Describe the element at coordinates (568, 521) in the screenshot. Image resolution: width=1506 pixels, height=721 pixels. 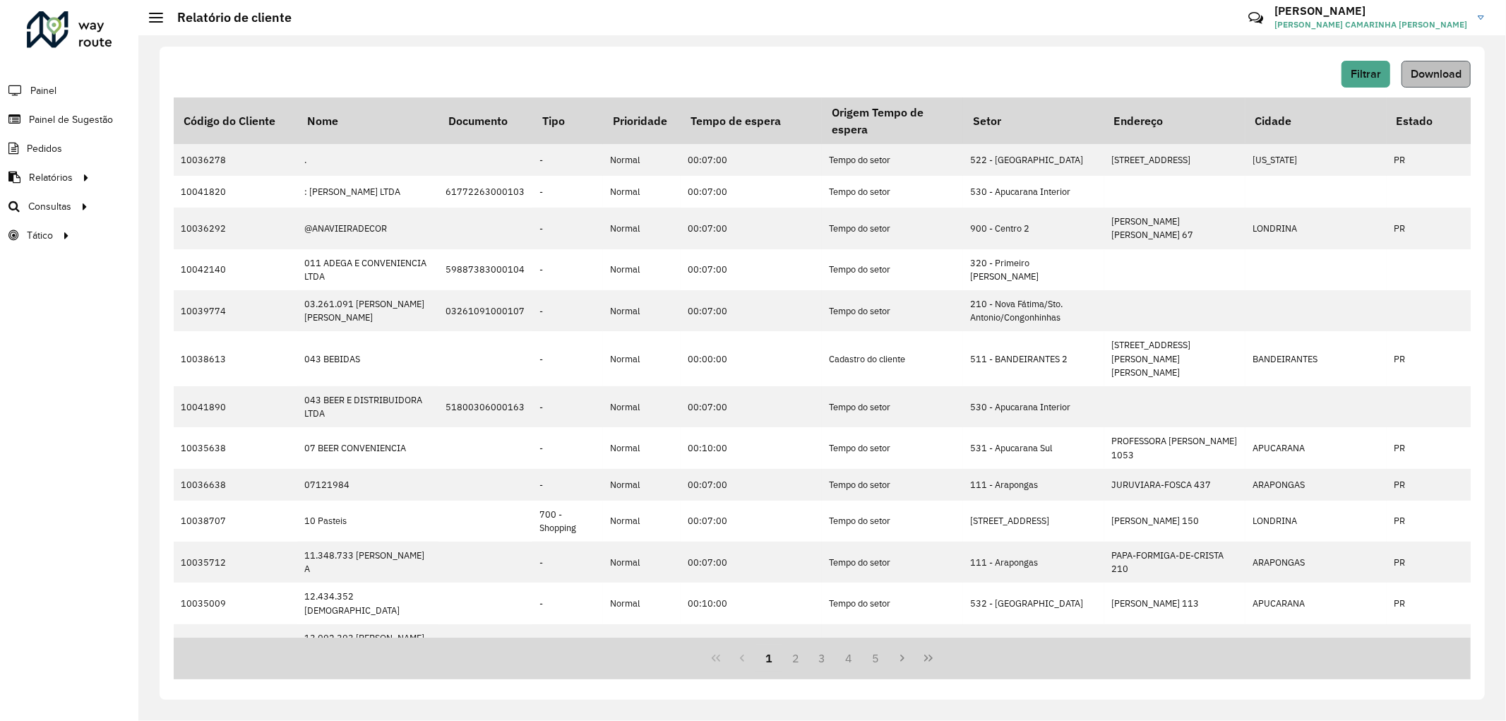
I see `td: 700 - Shopping` at that location.